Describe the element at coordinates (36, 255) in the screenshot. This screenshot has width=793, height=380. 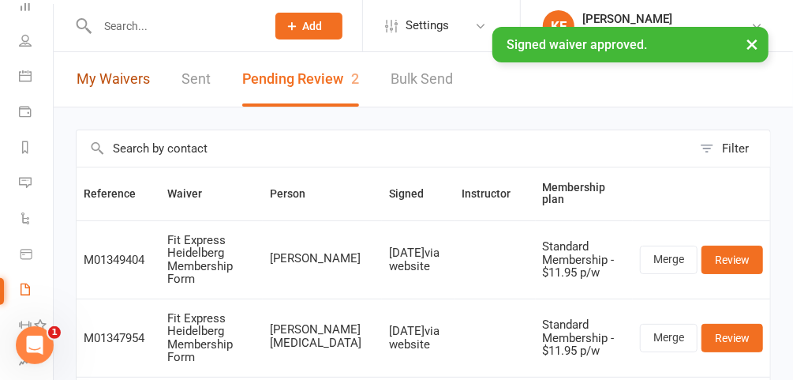
I see `a: Product Sales` at that location.